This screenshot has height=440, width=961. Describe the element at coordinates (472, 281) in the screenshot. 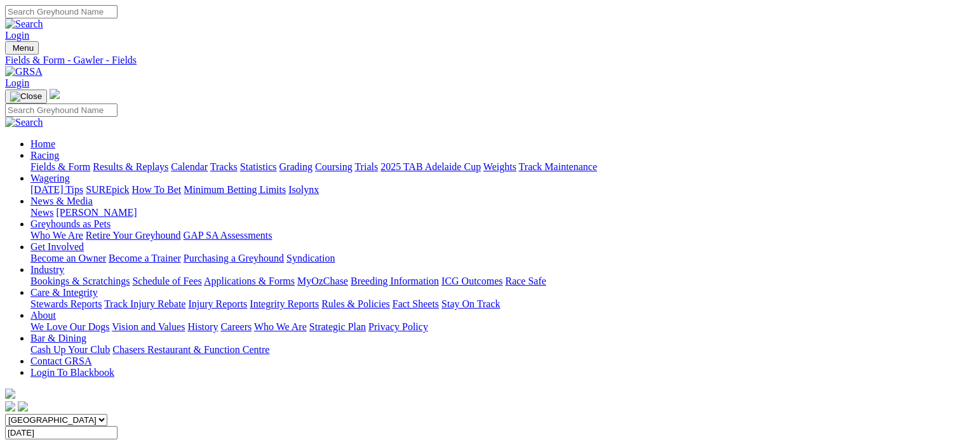

I see `a: ICG Outcomes` at that location.